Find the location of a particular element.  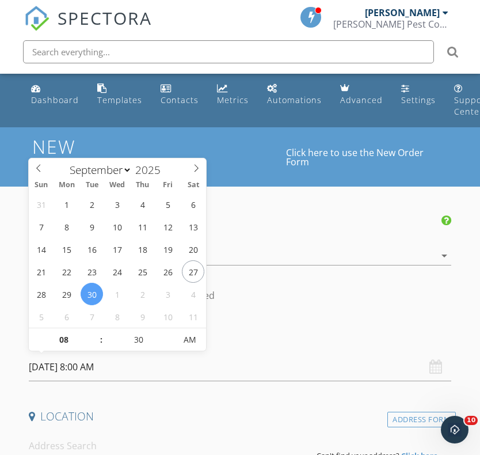

span: September 18, 2025 is located at coordinates (142, 249).